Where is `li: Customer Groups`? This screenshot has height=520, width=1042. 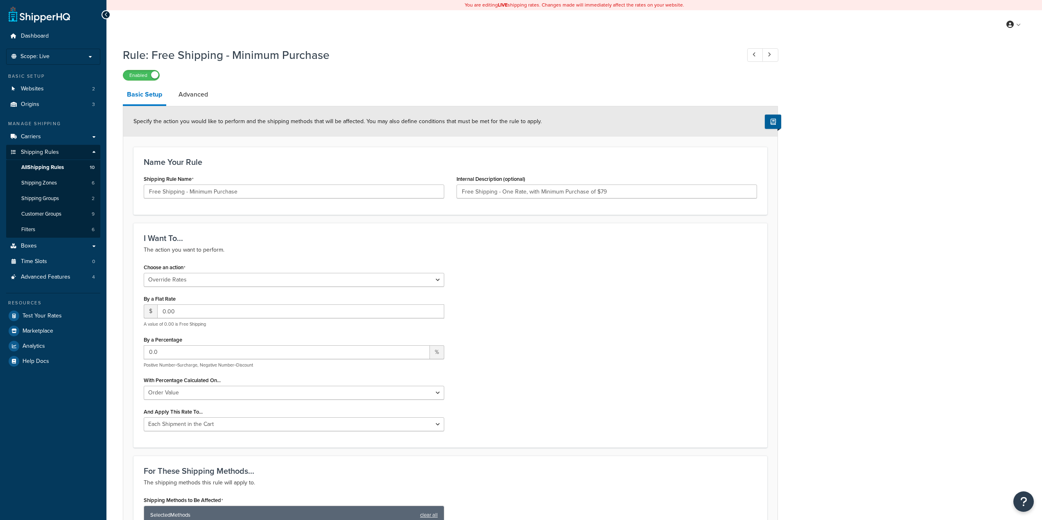 li: Customer Groups is located at coordinates (53, 214).